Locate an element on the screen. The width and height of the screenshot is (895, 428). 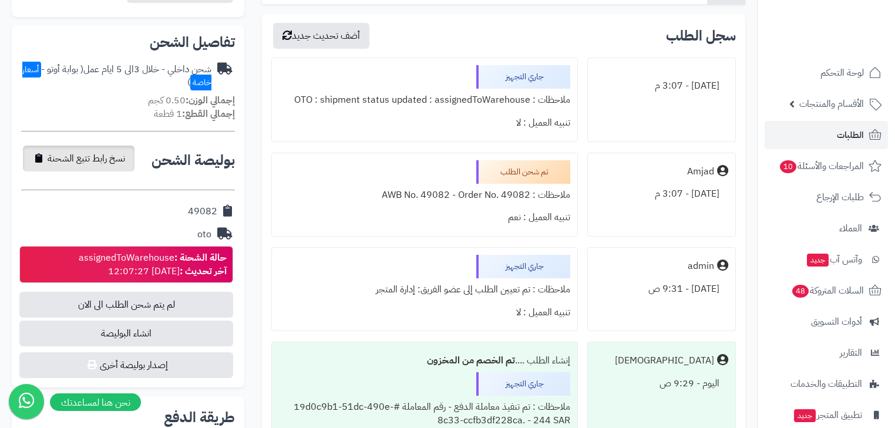
span: الأقسام والمنتجات is located at coordinates (832, 104).